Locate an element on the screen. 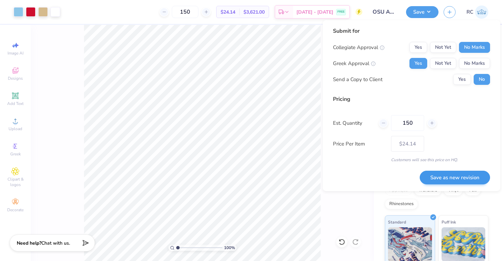 The image size is (502, 261). button: No is located at coordinates (481, 80).